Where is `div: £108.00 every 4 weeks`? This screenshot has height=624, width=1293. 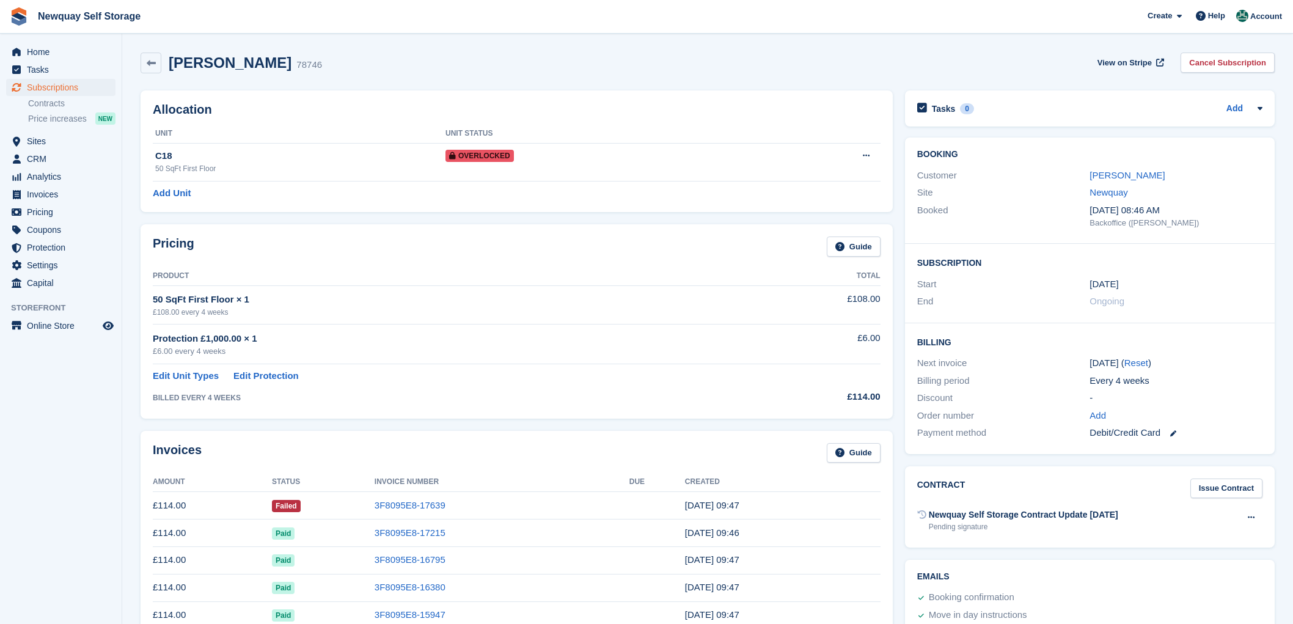 div: £108.00 every 4 weeks is located at coordinates (449, 312).